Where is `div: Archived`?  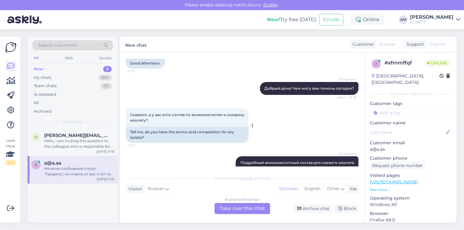
div: Archived is located at coordinates (43, 111).